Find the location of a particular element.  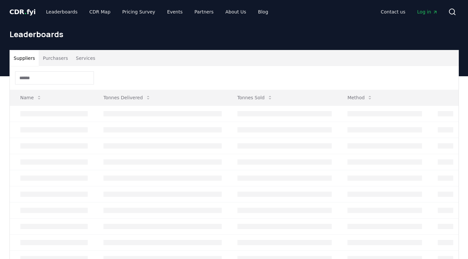

a: Blog is located at coordinates (263, 12).